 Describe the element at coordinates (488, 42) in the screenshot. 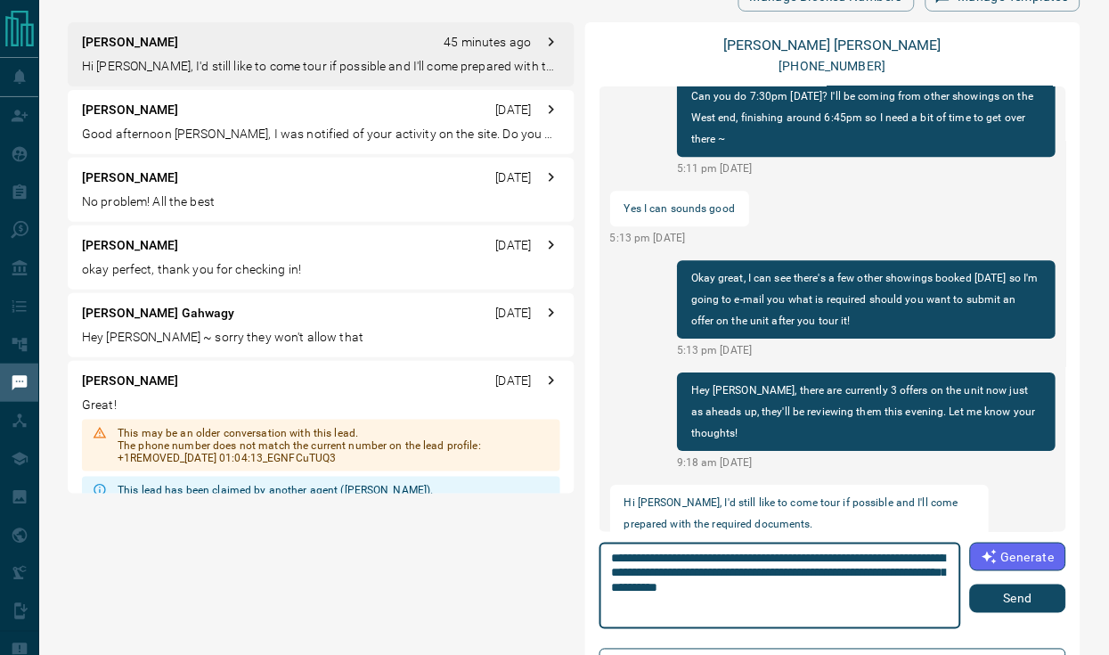

I see `p: 45 minutes ago` at that location.